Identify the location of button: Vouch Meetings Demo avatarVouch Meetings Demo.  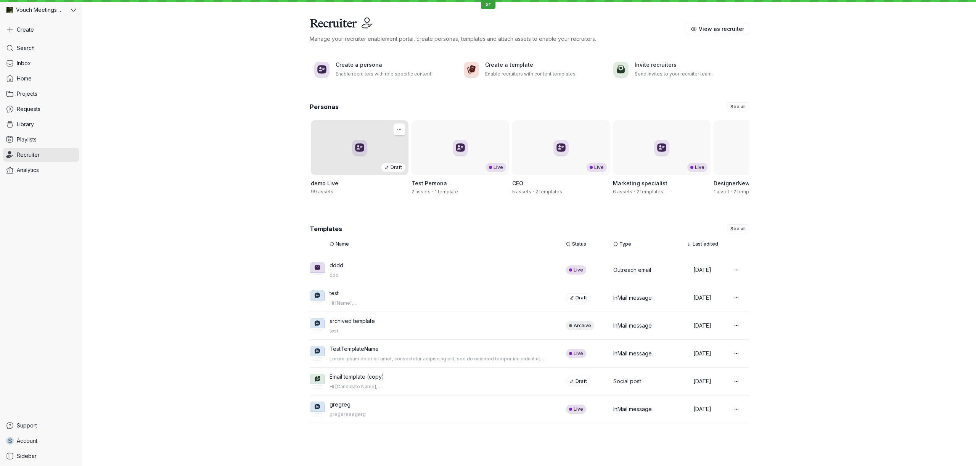
(41, 10).